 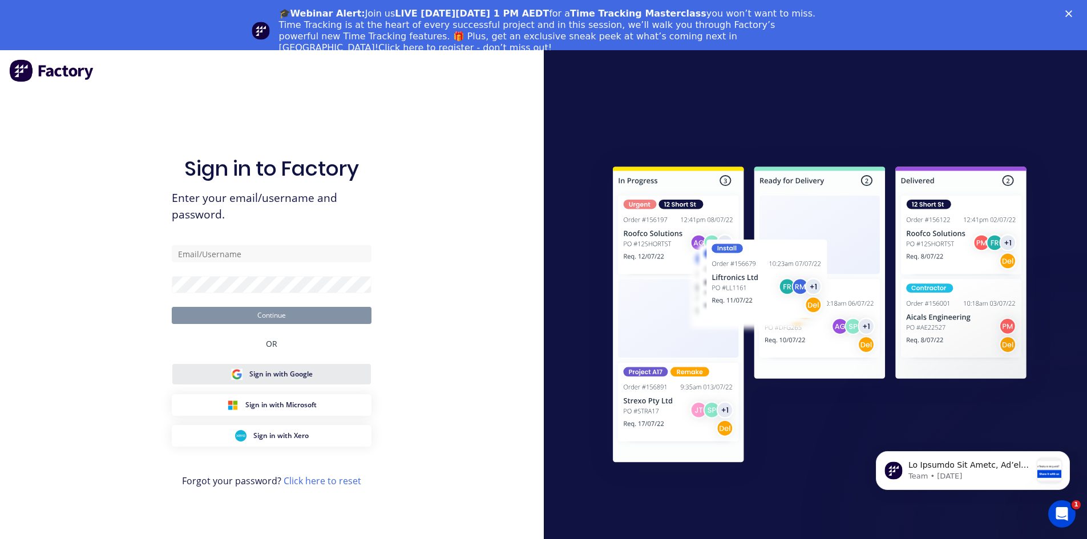 What do you see at coordinates (272, 168) in the screenshot?
I see `h1: Sign in to Factory` at bounding box center [272, 168].